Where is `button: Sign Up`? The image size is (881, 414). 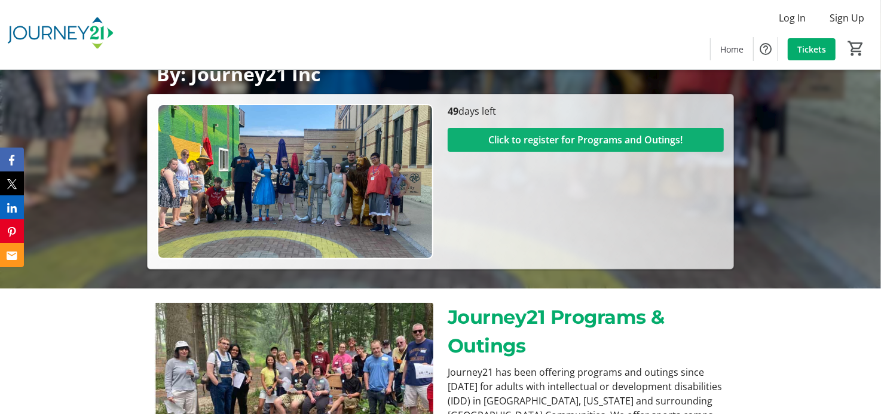 button: Sign Up is located at coordinates (847, 18).